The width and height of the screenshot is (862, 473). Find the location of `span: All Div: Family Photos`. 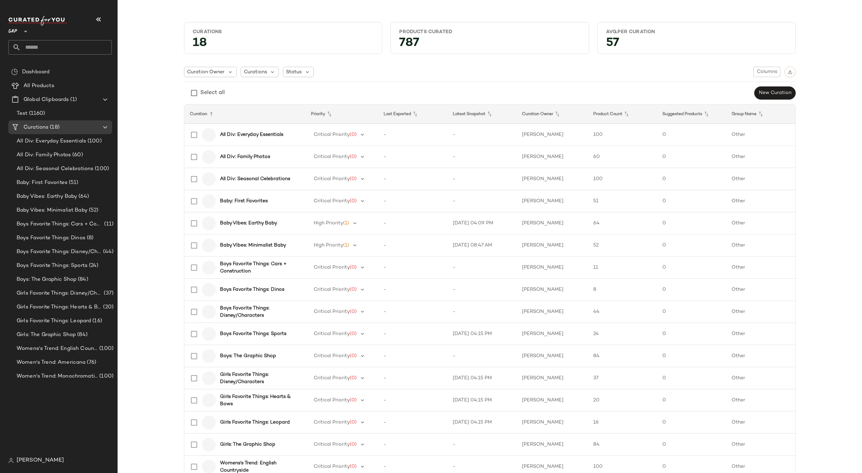

span: All Div: Family Photos is located at coordinates (44, 155).